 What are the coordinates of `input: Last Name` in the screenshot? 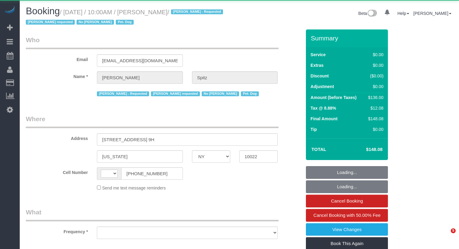 It's located at (235, 77).